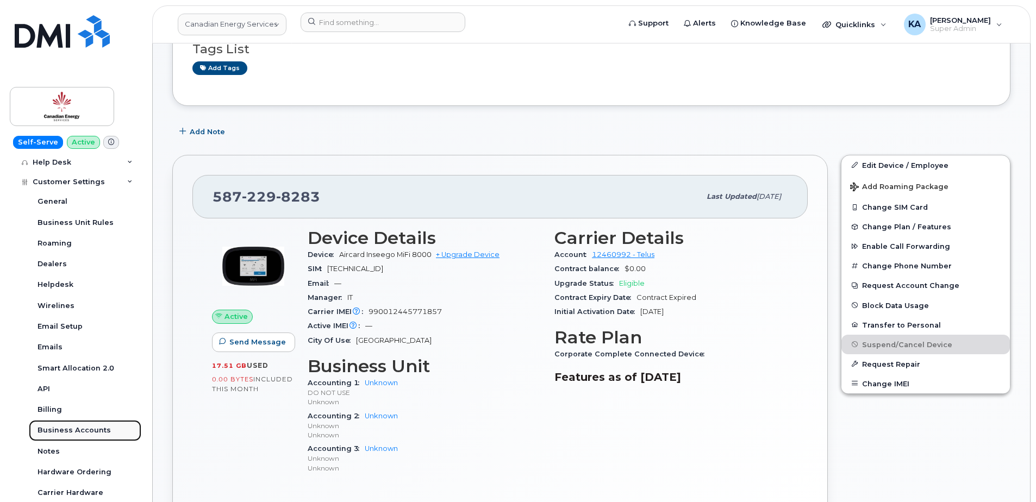 Image resolution: width=1036 pixels, height=502 pixels. I want to click on a: Alerts, so click(700, 23).